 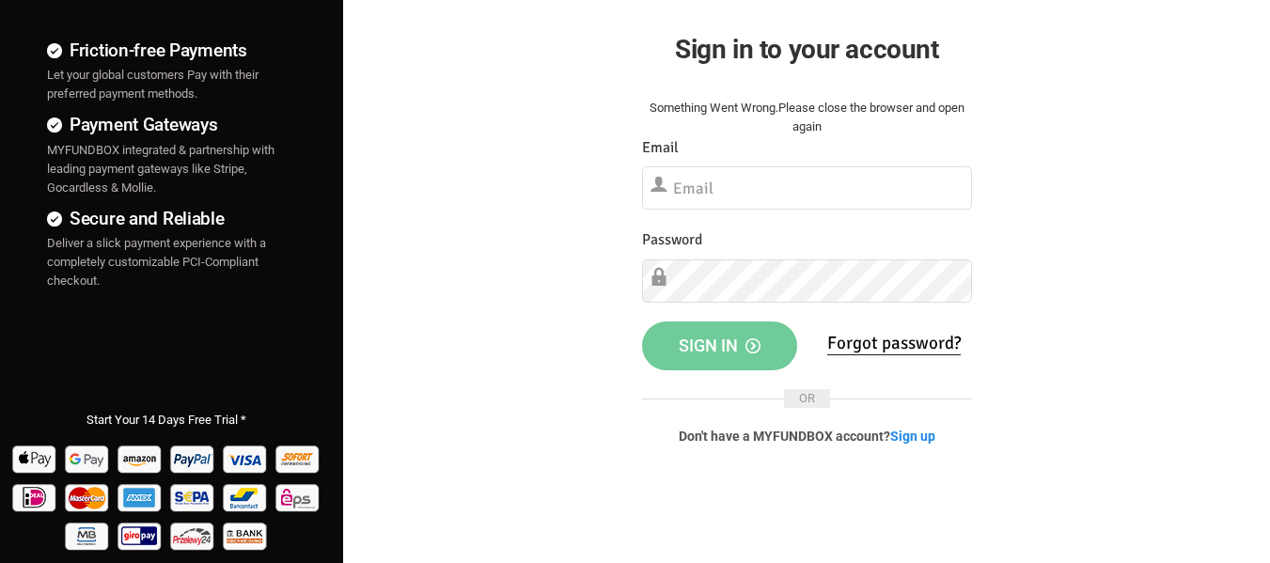 What do you see at coordinates (166, 218) in the screenshot?
I see `h4: Secure and Reliable` at bounding box center [166, 218].